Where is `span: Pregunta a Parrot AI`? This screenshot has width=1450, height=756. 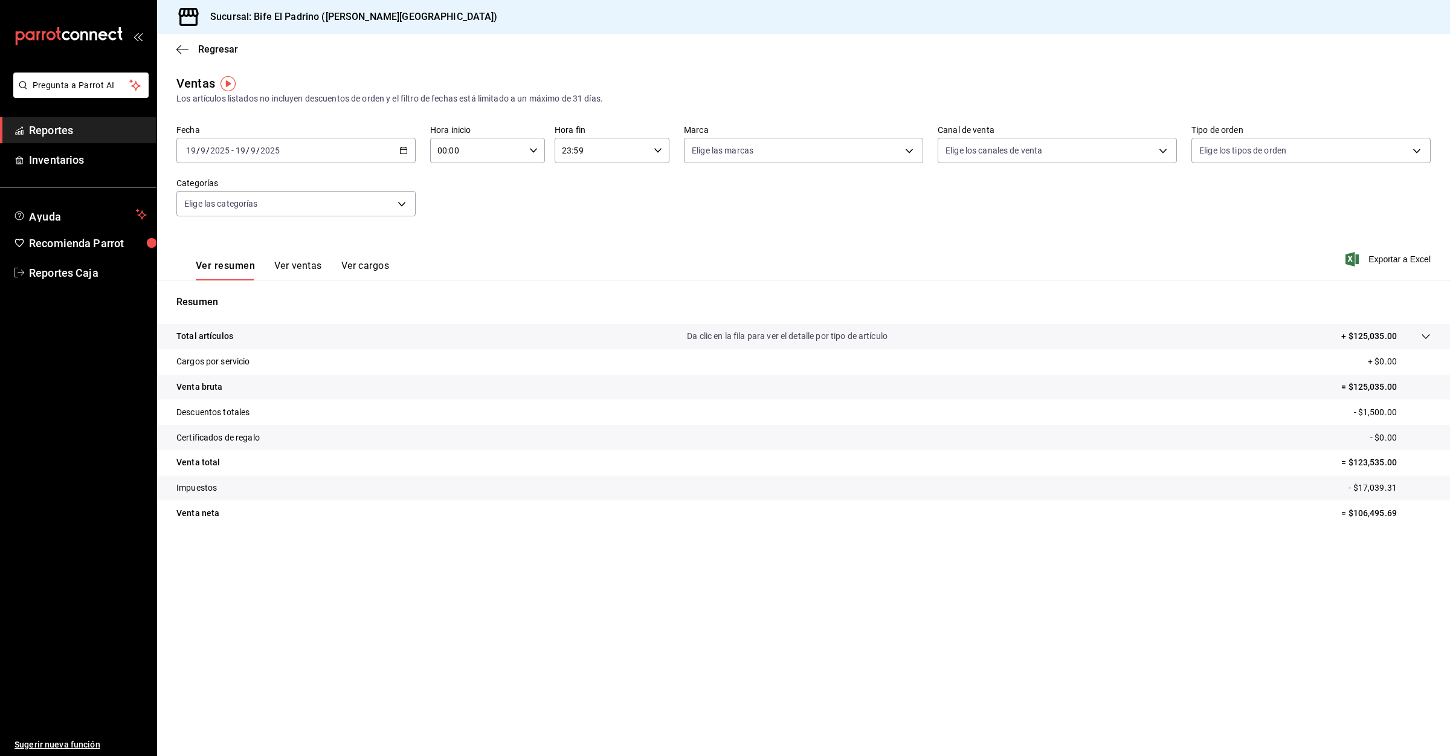
span: Pregunta a Parrot AI is located at coordinates (81, 85).